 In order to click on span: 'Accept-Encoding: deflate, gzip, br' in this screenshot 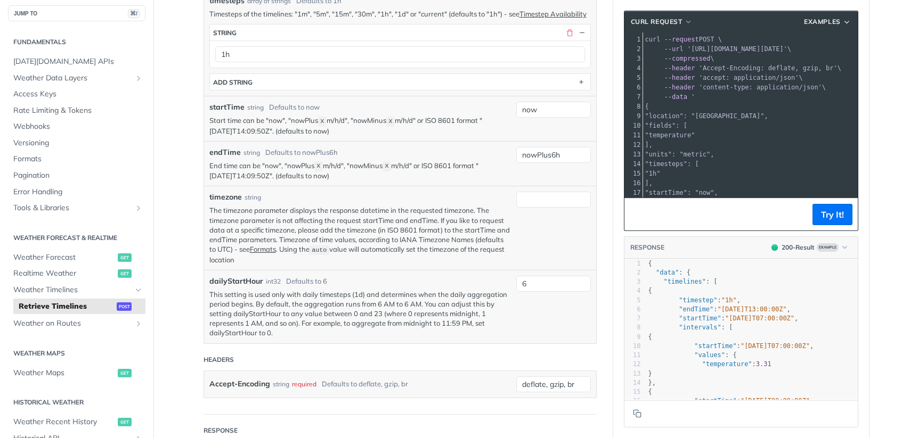, I will do `click(768, 68)`.